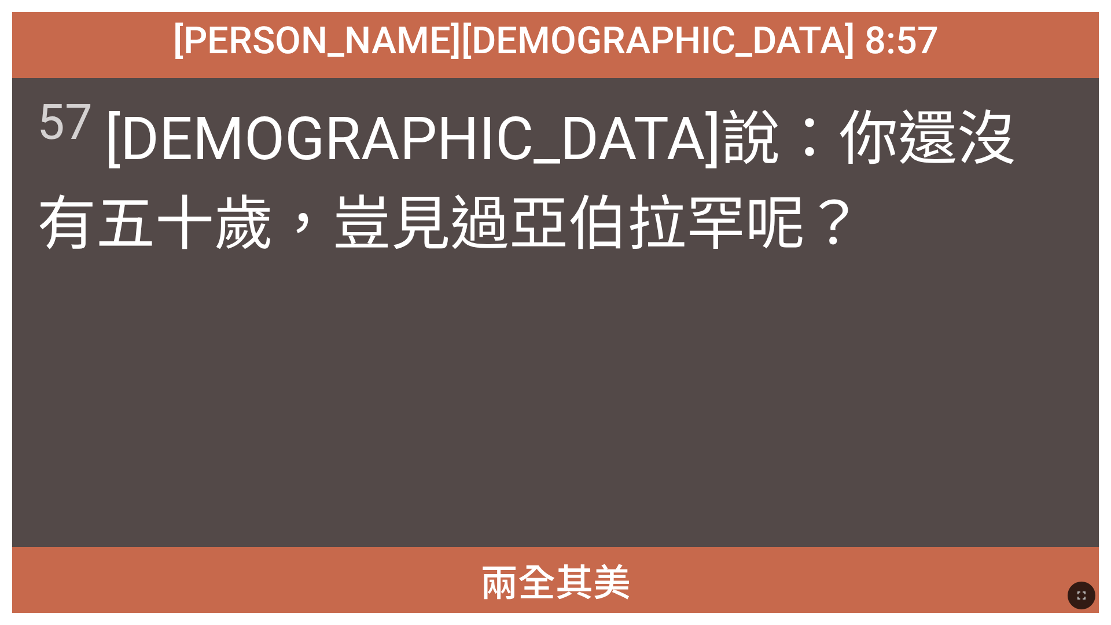  I want to click on wg3708: 亞伯拉罕, so click(686, 224).